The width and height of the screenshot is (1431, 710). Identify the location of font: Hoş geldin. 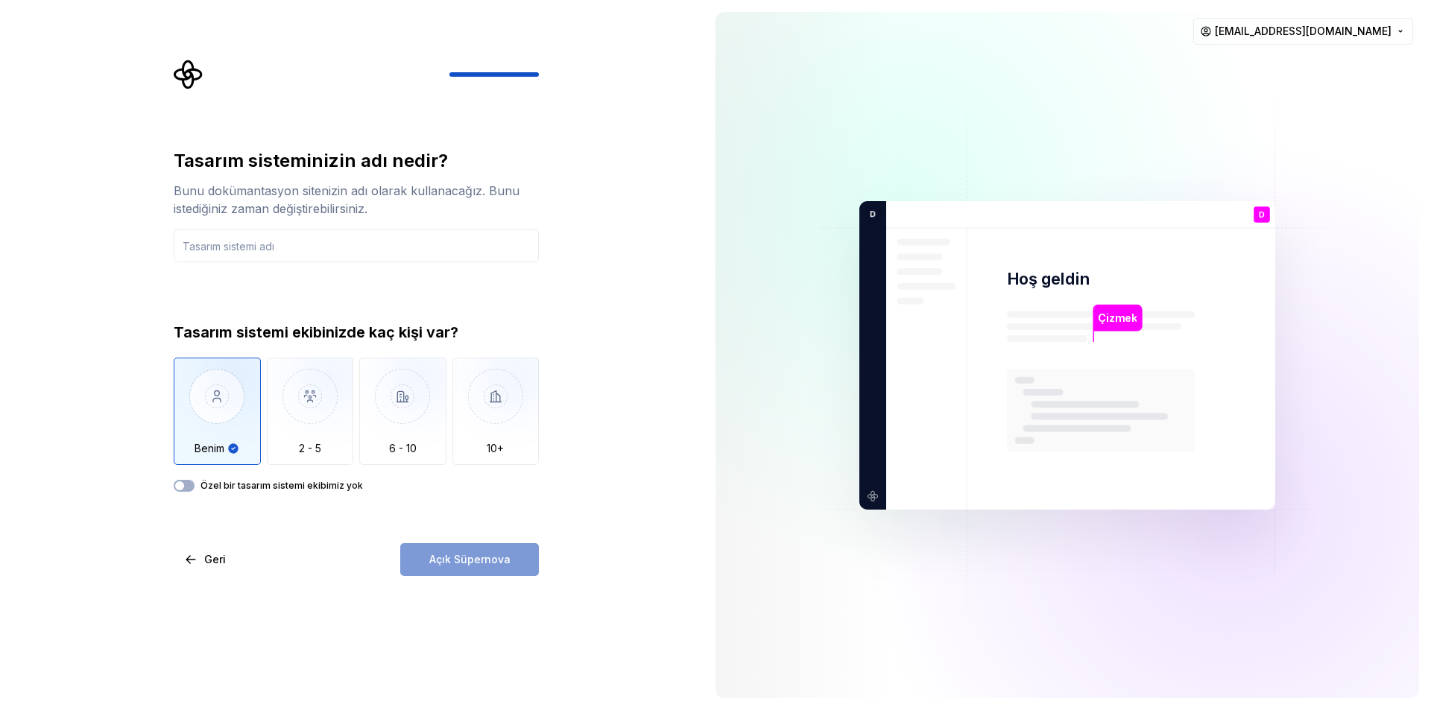
(1049, 278).